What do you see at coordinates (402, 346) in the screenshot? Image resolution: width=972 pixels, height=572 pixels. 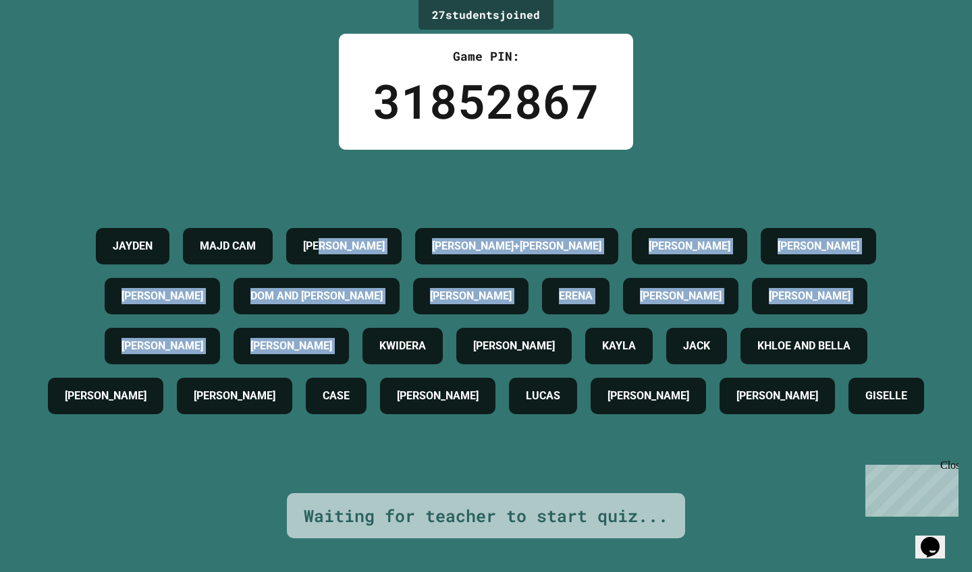 I see `h4: KWIDERA` at bounding box center [402, 346].